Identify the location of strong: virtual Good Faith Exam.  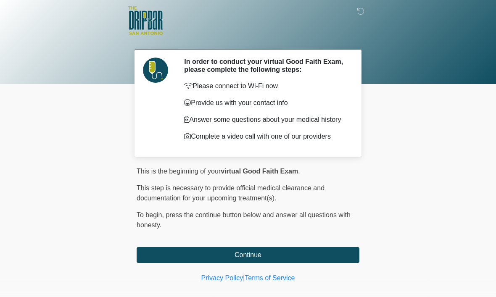
(259, 171).